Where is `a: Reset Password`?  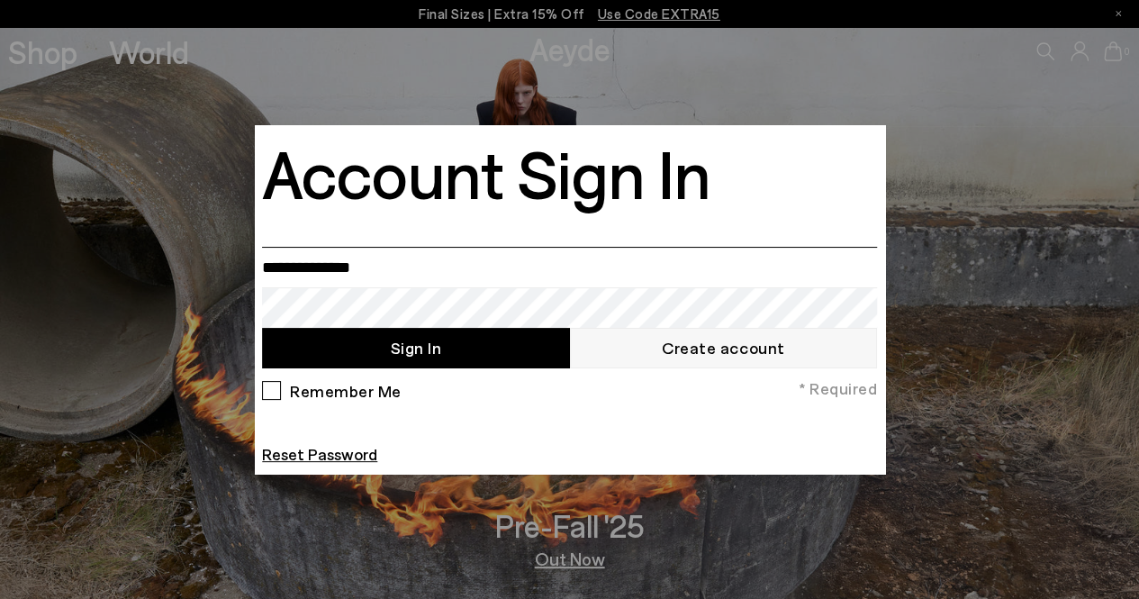 a: Reset Password is located at coordinates (320, 454).